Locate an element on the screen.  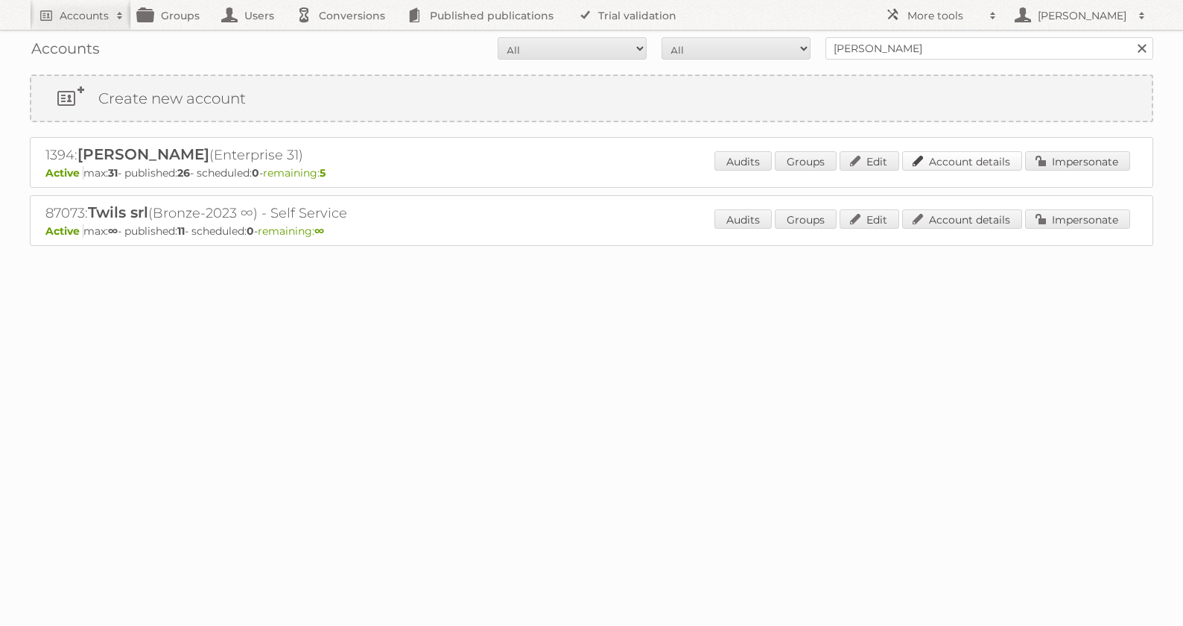
strong: 5 is located at coordinates (322, 173).